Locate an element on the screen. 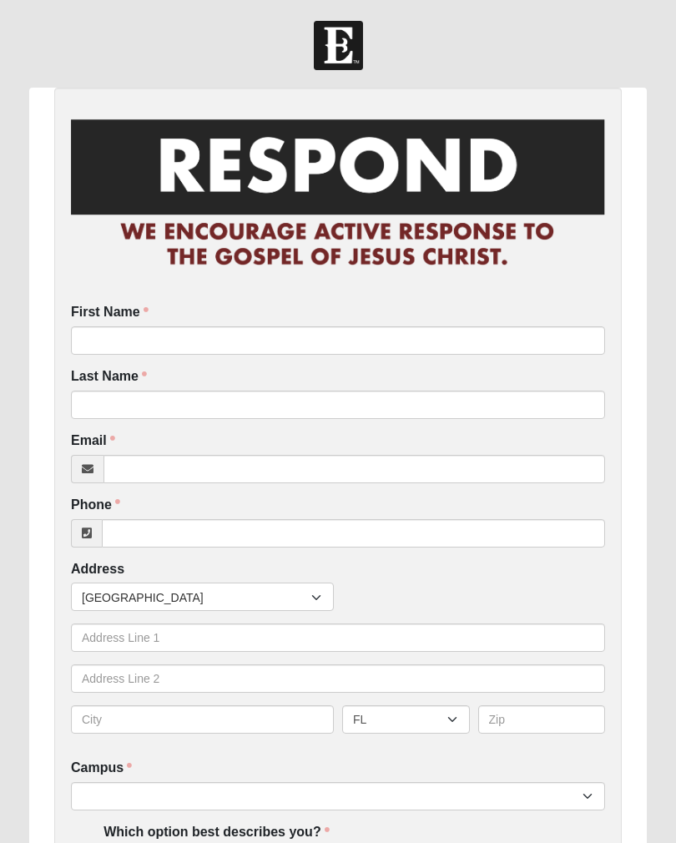  label: Email is located at coordinates (93, 441).